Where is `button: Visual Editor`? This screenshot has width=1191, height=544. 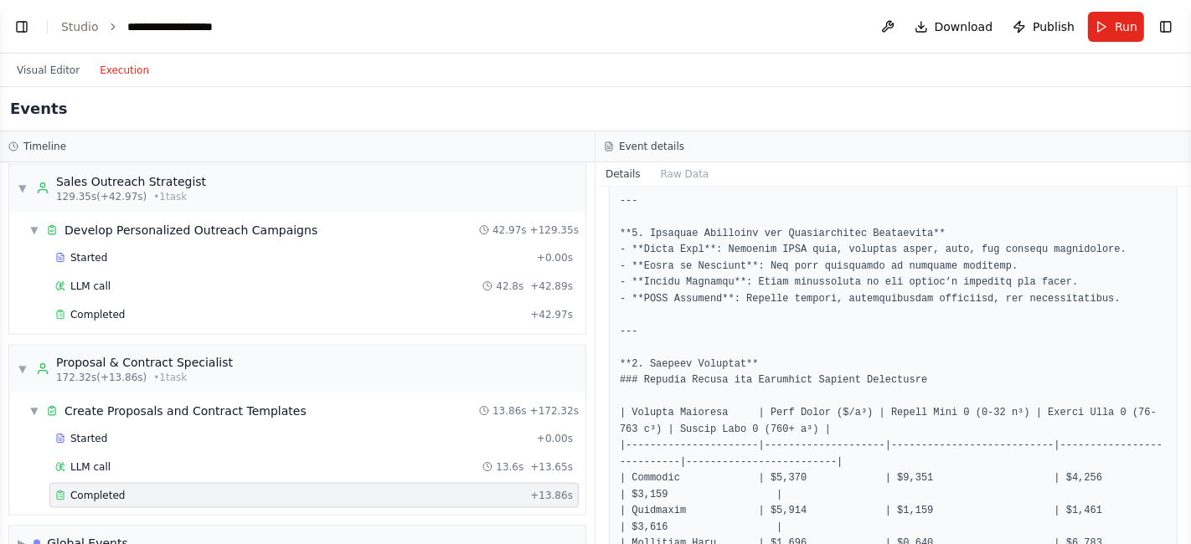 button: Visual Editor is located at coordinates (48, 70).